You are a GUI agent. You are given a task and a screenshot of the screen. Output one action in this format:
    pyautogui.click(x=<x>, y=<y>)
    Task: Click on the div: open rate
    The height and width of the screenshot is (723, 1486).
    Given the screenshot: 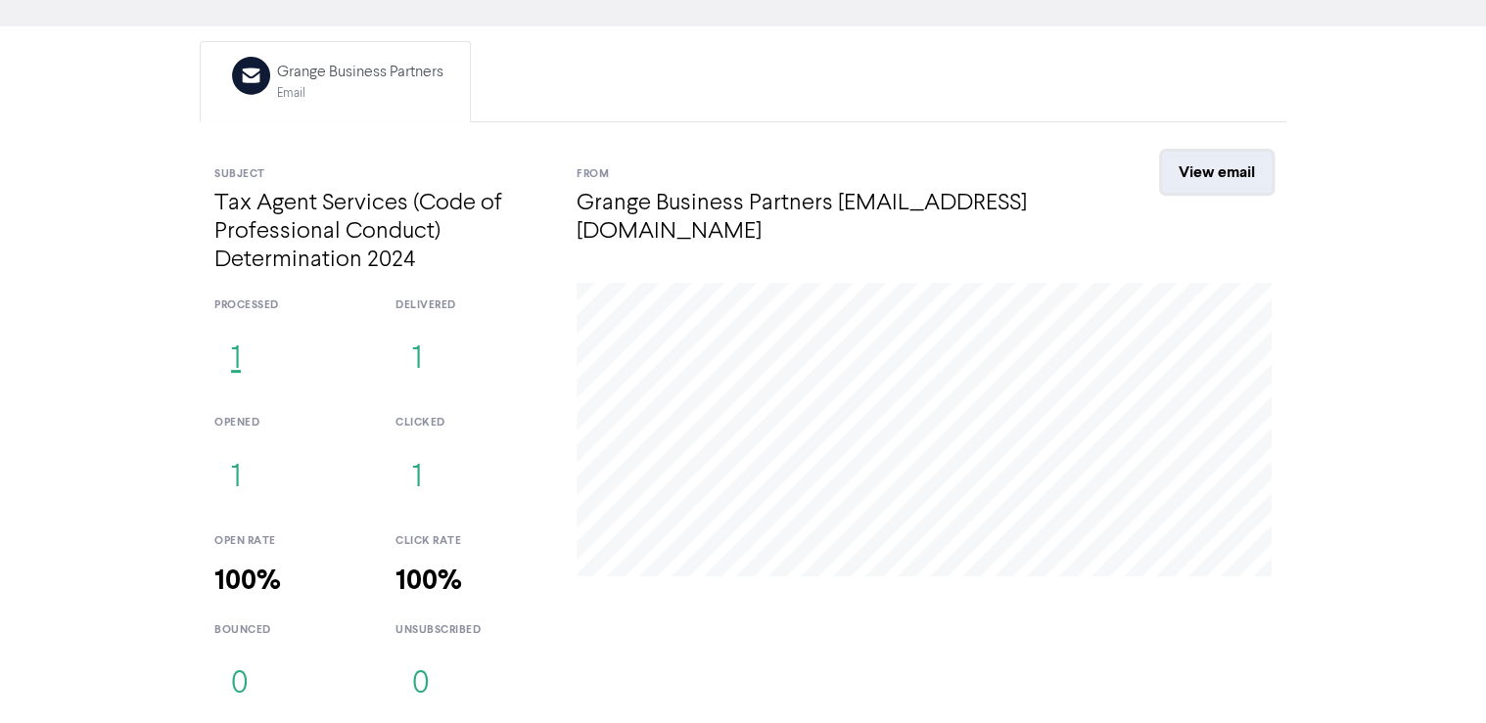 What is the action you would take?
    pyautogui.click(x=290, y=541)
    